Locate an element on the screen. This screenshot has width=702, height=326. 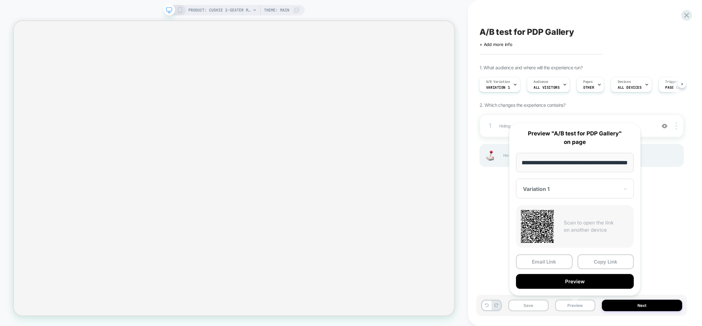
span: ALL DEVICES is located at coordinates (630, 88).